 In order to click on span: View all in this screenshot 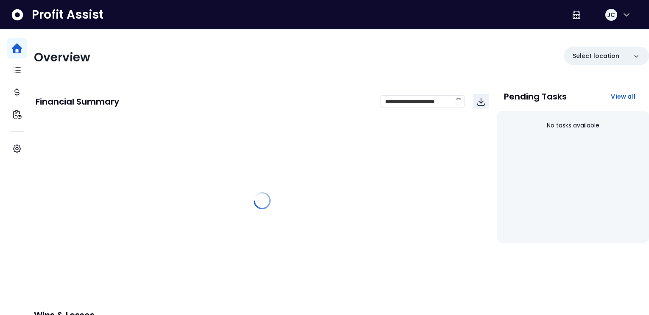, I will do `click(623, 97)`.